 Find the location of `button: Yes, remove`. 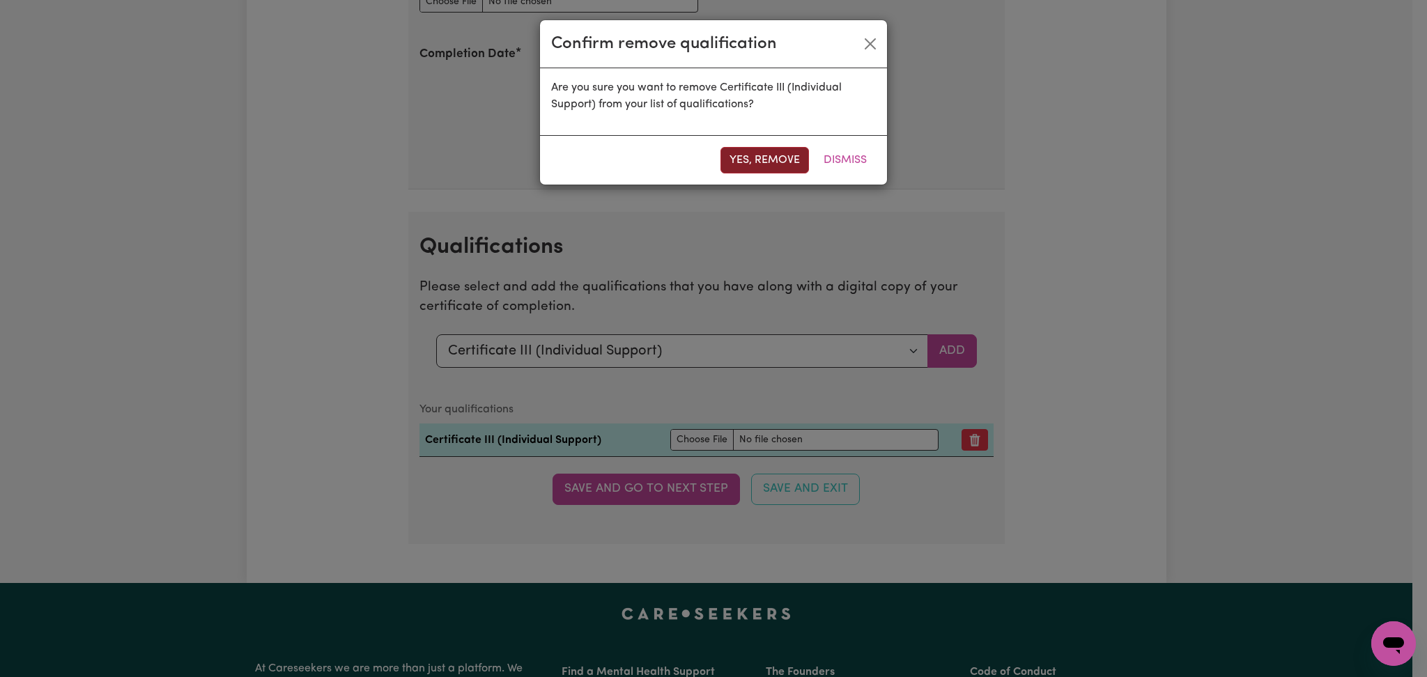

button: Yes, remove is located at coordinates (765, 160).